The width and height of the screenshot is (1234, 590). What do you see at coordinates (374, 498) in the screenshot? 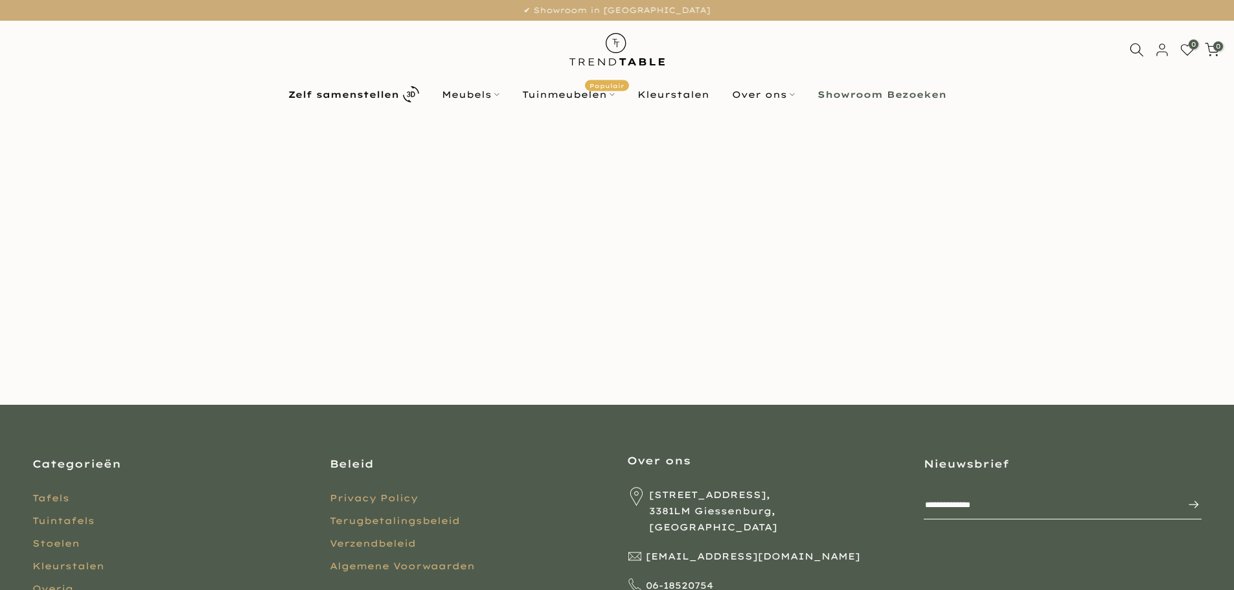
I see `a: Privacy Policy` at bounding box center [374, 498].